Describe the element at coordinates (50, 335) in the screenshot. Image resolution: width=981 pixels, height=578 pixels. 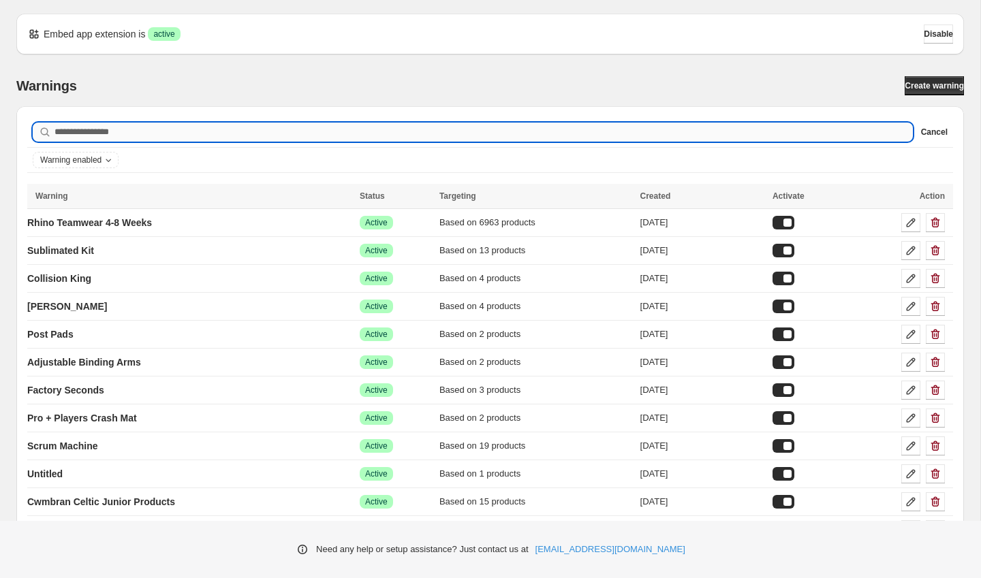
I see `p: Post Pads` at that location.